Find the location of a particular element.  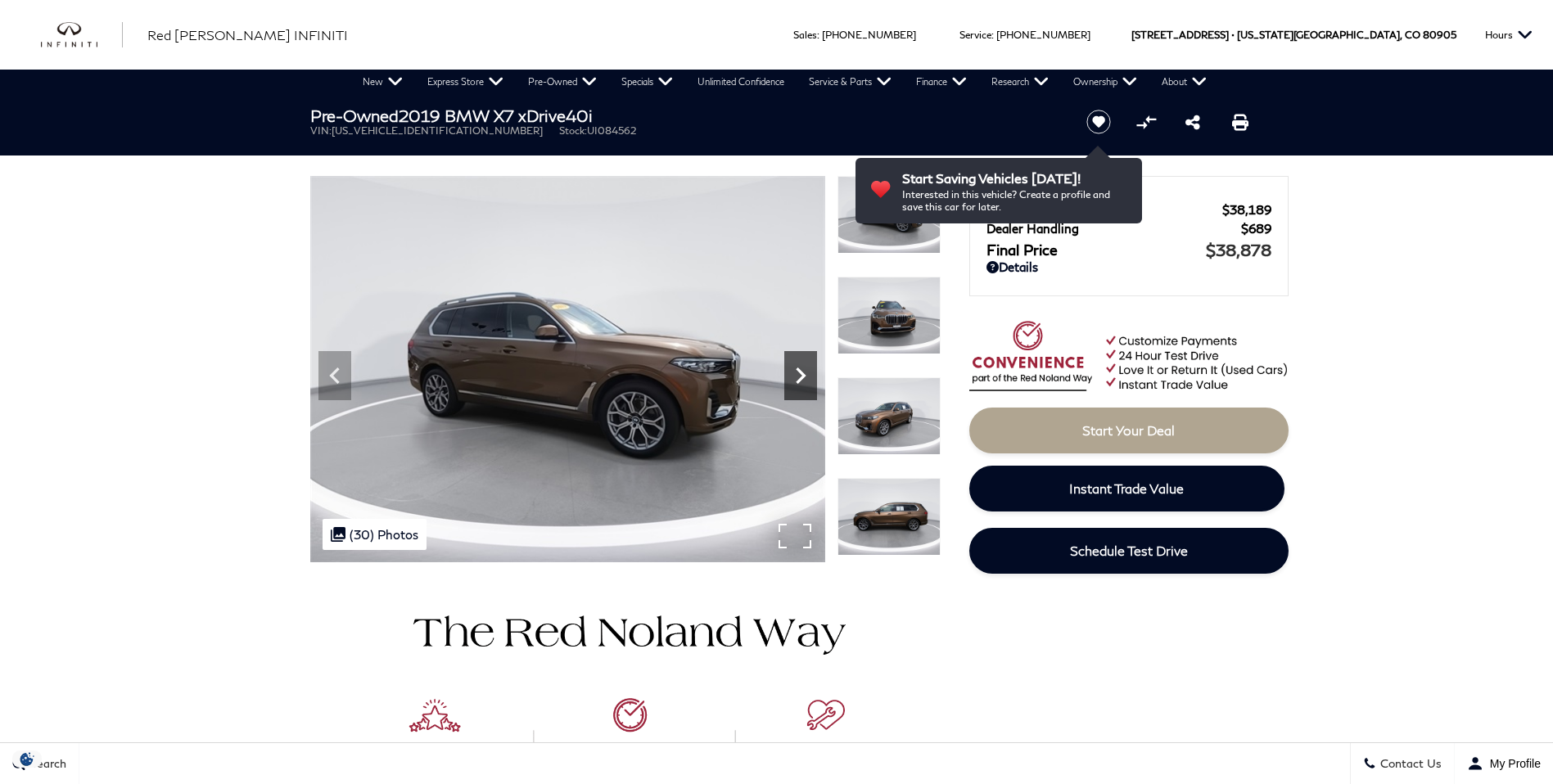

a: Specials is located at coordinates (646, 81).